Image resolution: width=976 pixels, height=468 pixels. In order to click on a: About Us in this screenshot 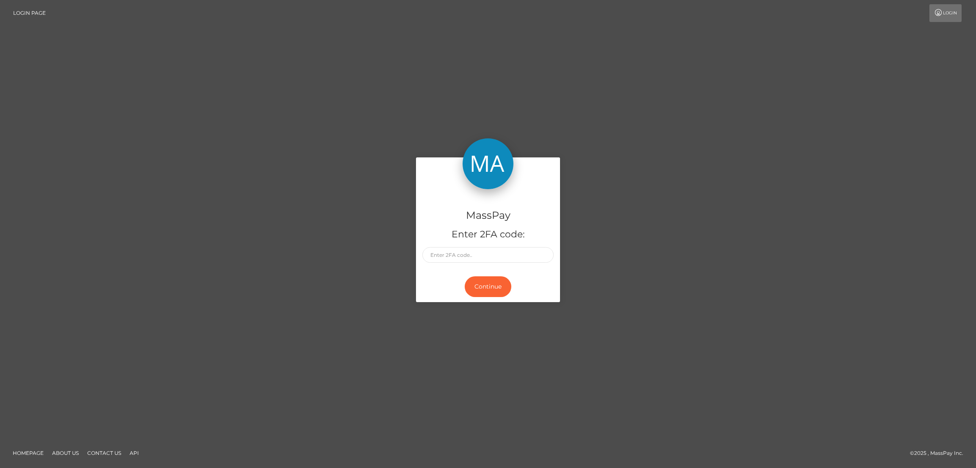, I will do `click(65, 453)`.